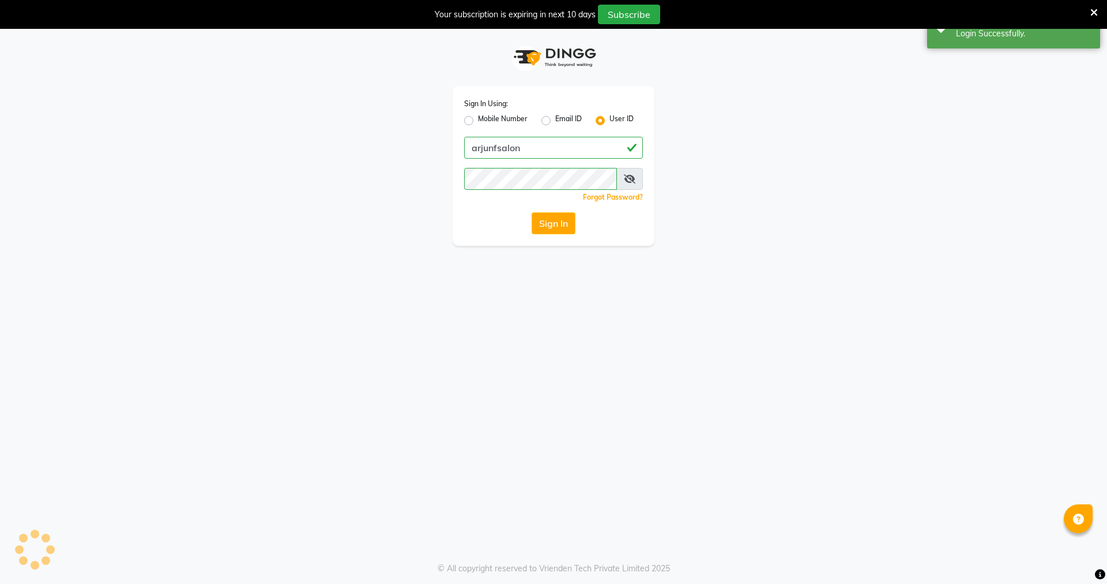 The width and height of the screenshot is (1107, 584). Describe the element at coordinates (503, 121) in the screenshot. I see `label: Mobile Number` at that location.